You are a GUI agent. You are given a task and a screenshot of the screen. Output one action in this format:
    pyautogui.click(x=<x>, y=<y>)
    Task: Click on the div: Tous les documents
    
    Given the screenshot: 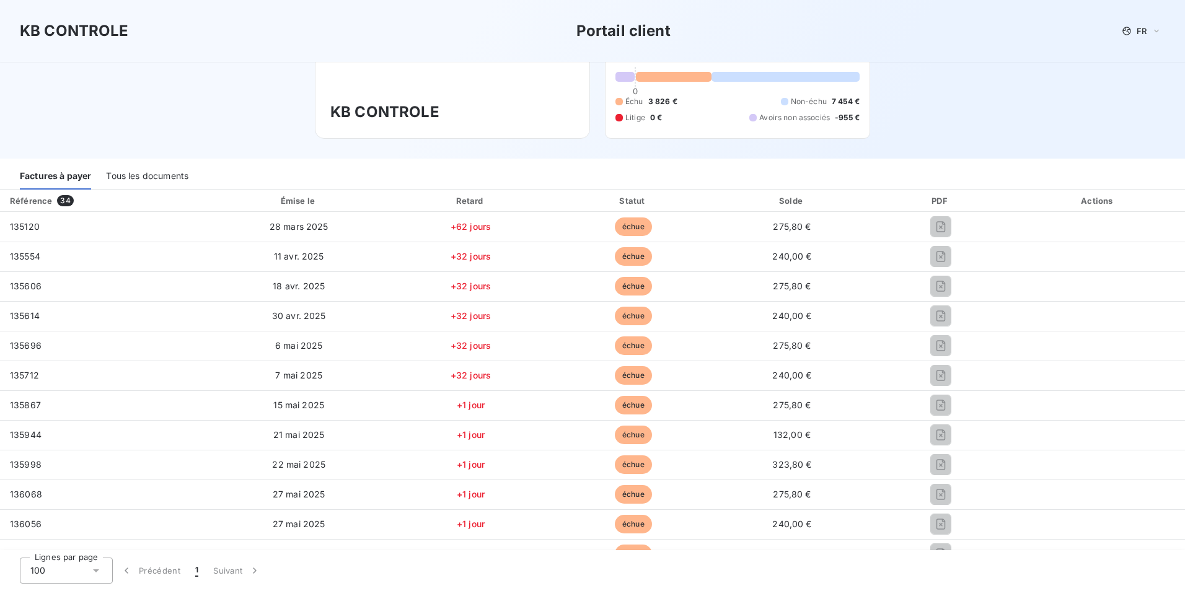 What is the action you would take?
    pyautogui.click(x=147, y=177)
    